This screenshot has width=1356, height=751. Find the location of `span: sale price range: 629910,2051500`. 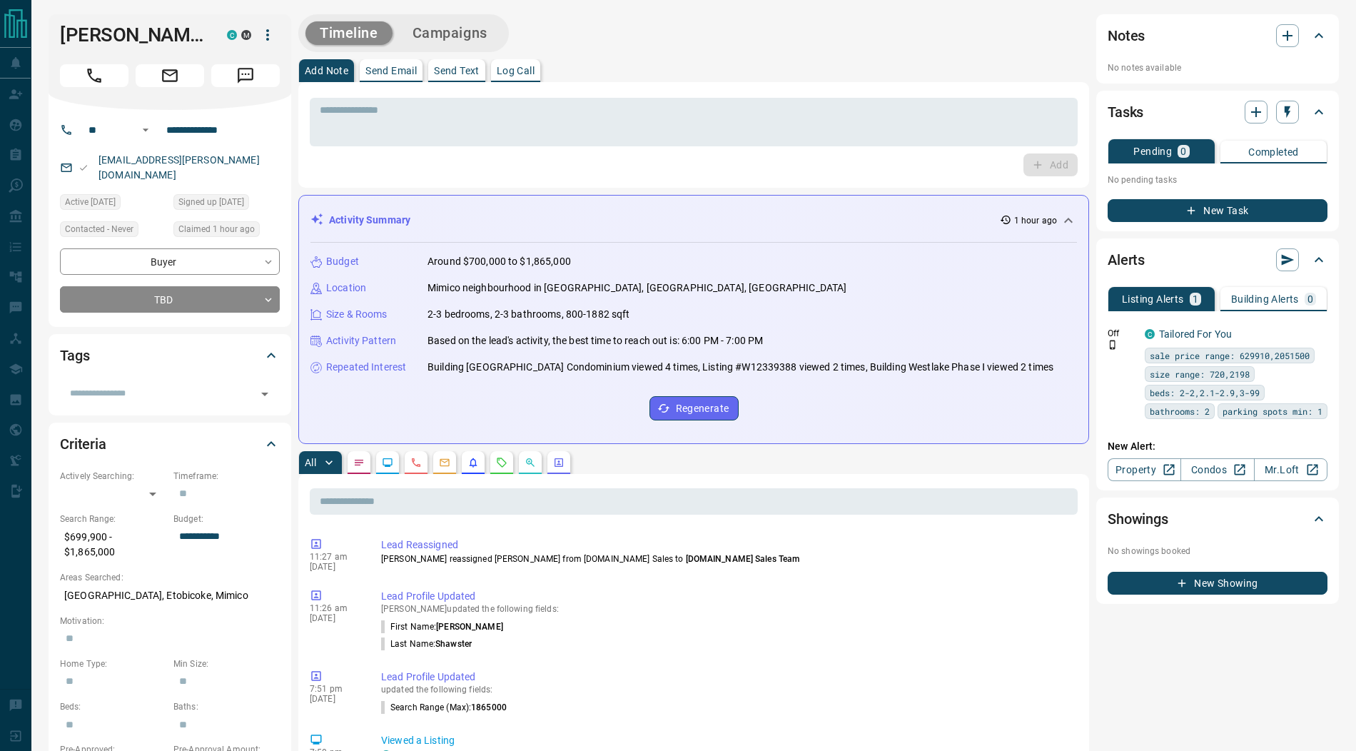

span: sale price range: 629910,2051500 is located at coordinates (1230, 355).